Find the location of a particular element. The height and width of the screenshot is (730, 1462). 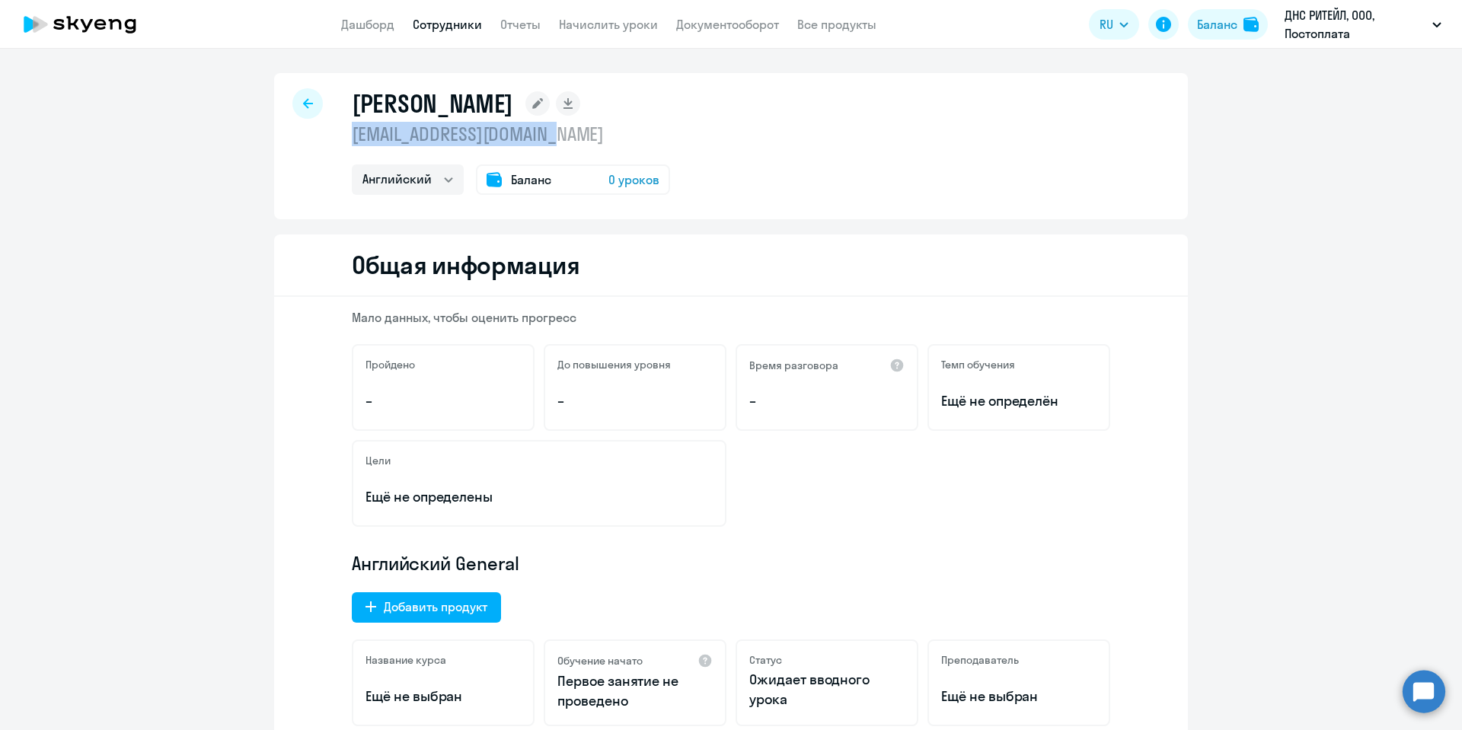

span: 0 уроков is located at coordinates (633, 180).